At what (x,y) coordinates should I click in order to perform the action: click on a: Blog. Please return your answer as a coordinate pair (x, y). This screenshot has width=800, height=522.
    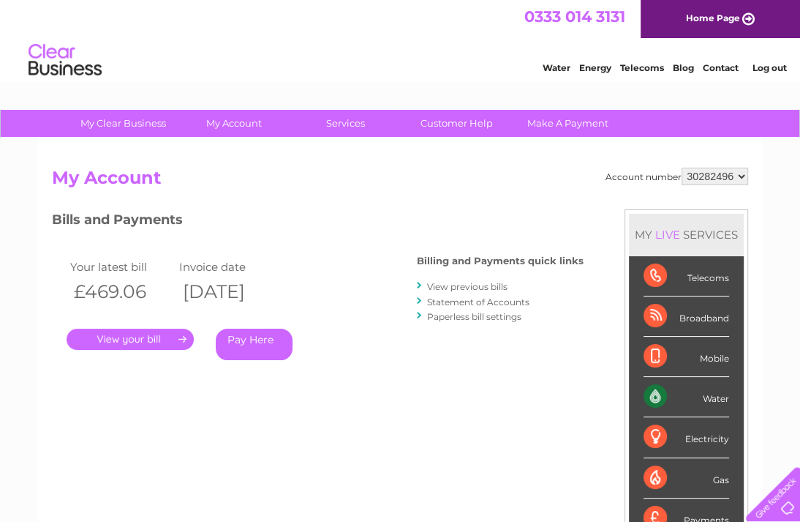
    Looking at the image, I should click on (683, 67).